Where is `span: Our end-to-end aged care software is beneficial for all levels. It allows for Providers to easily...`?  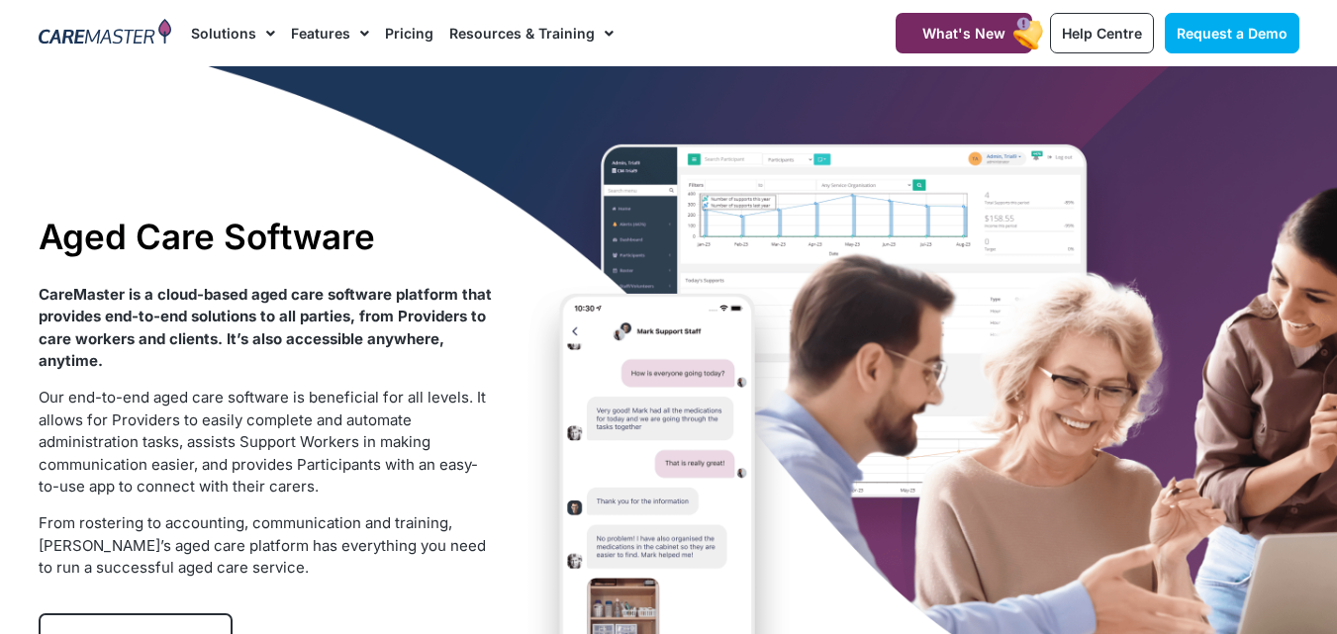
span: Our end-to-end aged care software is beneficial for all levels. It allows for Providers to easily... is located at coordinates (262, 441).